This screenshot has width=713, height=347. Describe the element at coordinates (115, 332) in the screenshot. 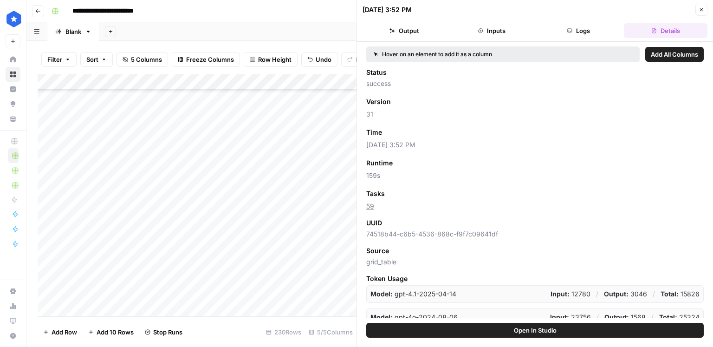

I see `span: Add 10 Rows` at that location.